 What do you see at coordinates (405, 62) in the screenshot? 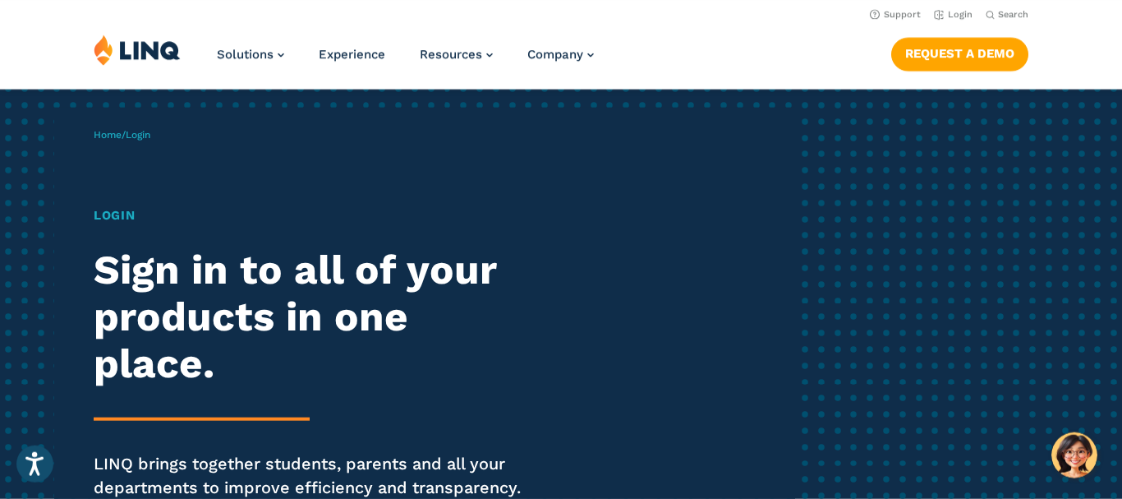
I see `nav: Primary Navigation` at bounding box center [405, 62].